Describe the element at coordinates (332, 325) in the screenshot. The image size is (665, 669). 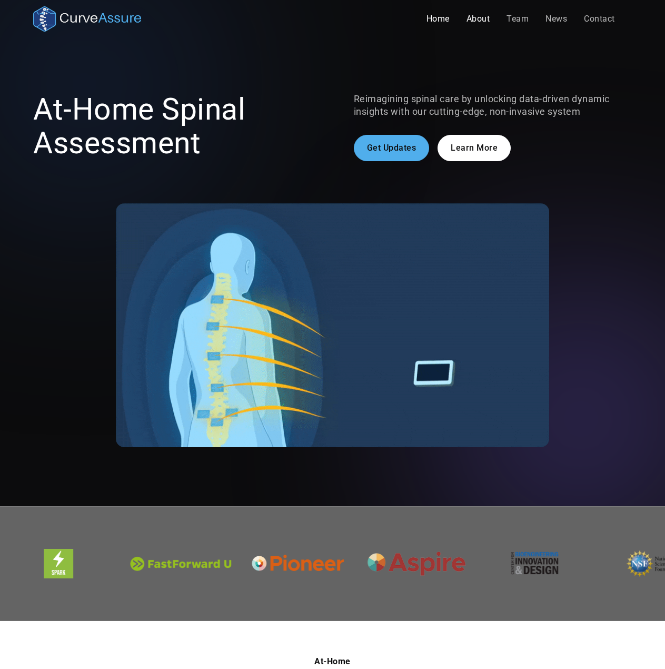
I see `img: A gif showing the CurveAssure system at work. A patient is wearing the non-invasive sensors and t...` at that location.